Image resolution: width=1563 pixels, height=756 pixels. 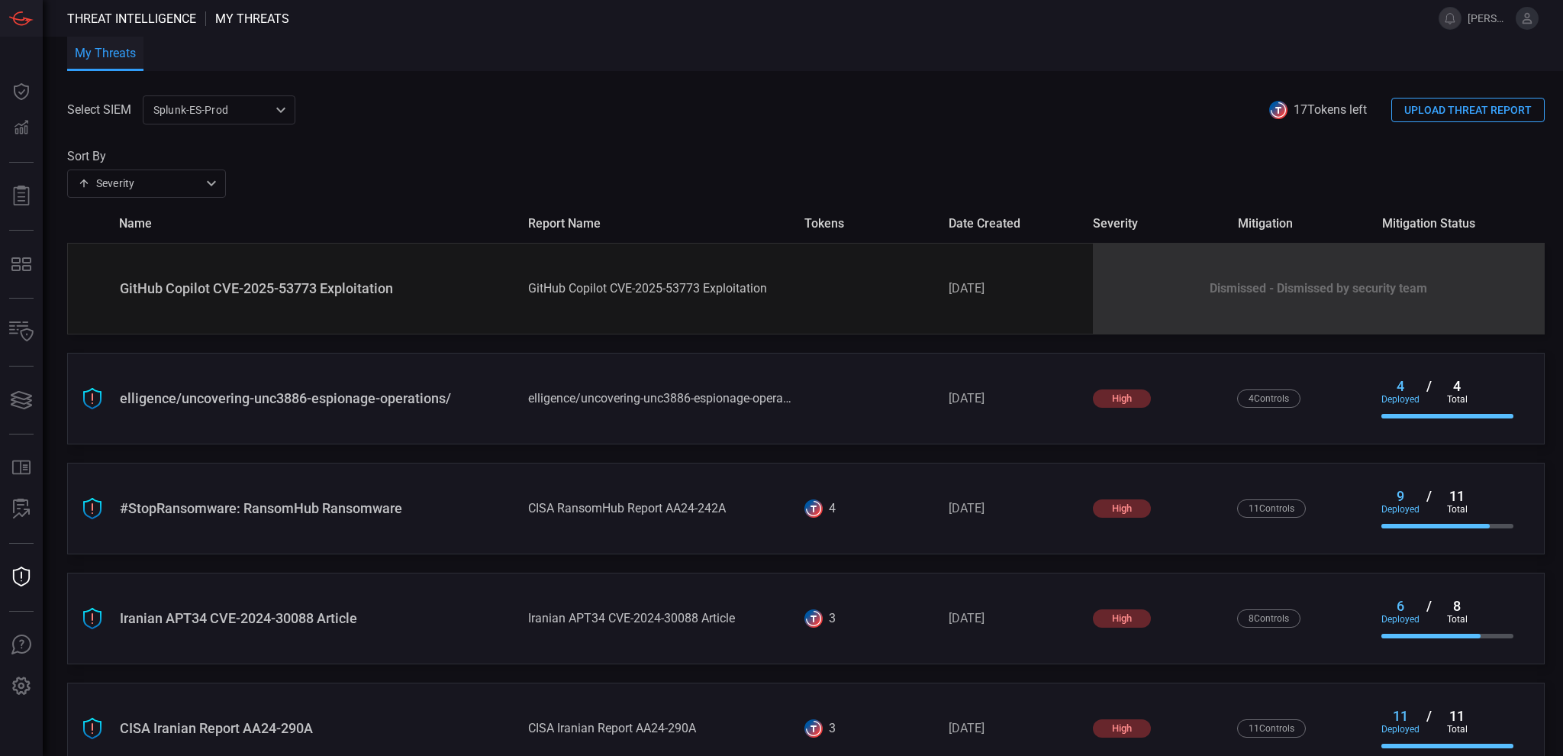 I want to click on button: My Threats, so click(x=105, y=53).